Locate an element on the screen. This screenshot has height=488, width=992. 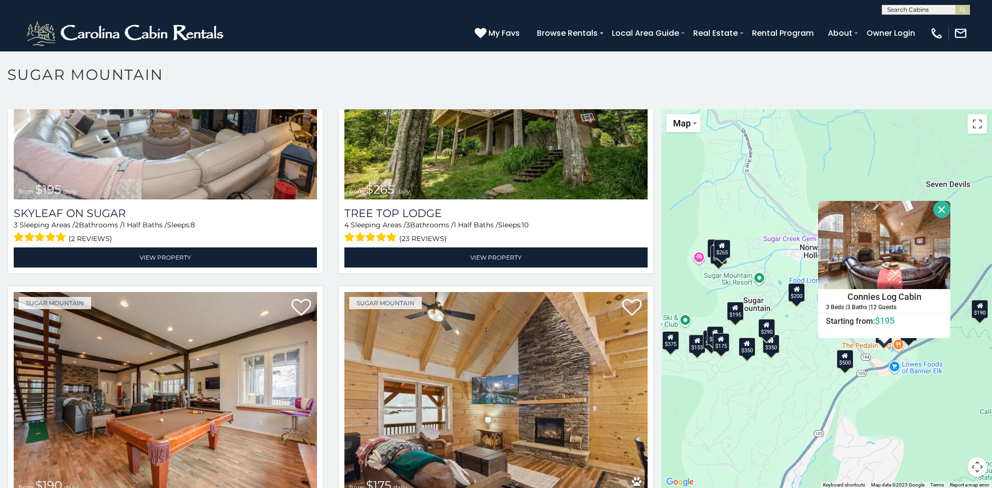
div: $155 is located at coordinates (697, 344).